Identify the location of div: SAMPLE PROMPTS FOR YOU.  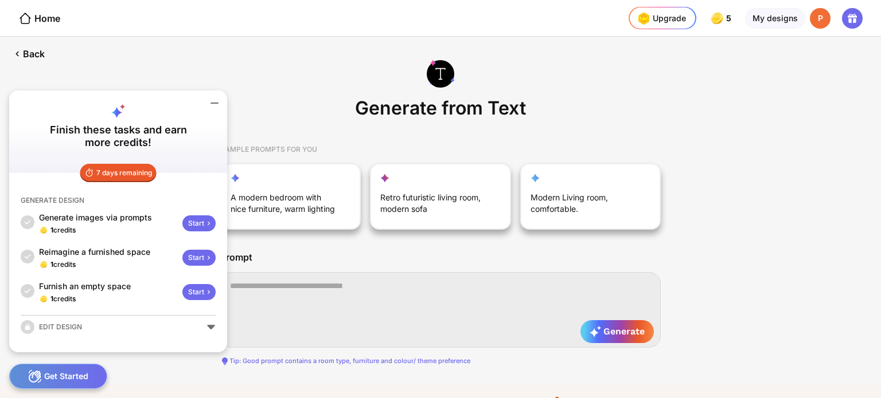
(440, 150).